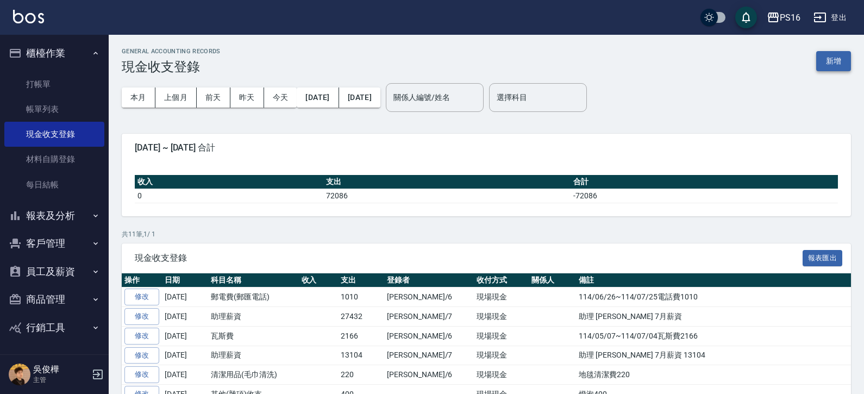 The image size is (864, 394). I want to click on th: 關係人, so click(552, 280).